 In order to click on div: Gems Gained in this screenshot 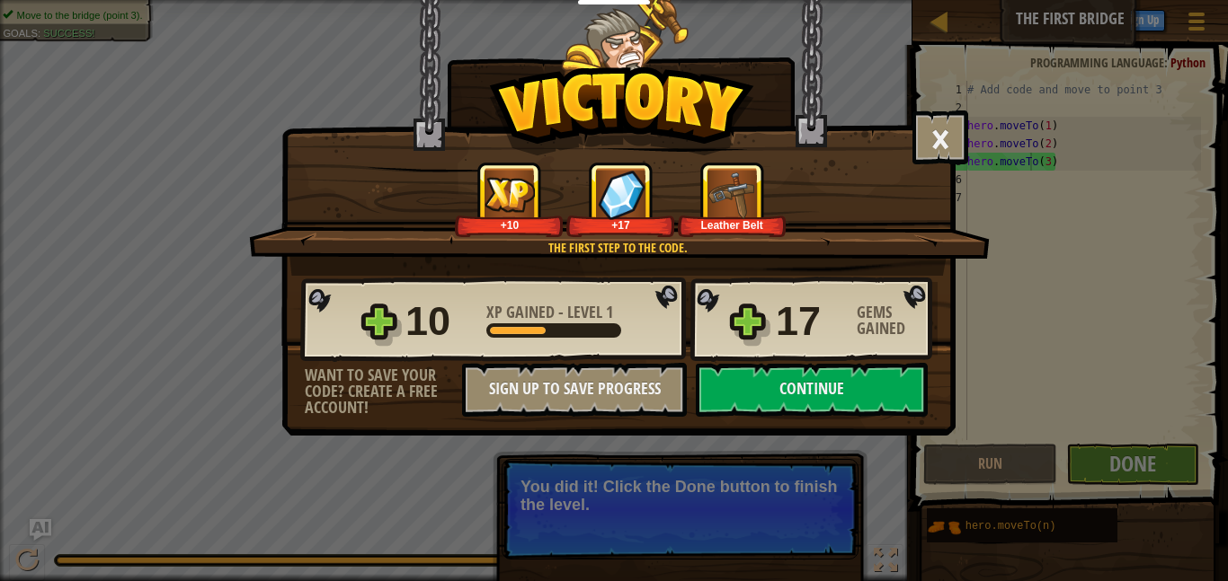, I will do `click(897, 321)`.